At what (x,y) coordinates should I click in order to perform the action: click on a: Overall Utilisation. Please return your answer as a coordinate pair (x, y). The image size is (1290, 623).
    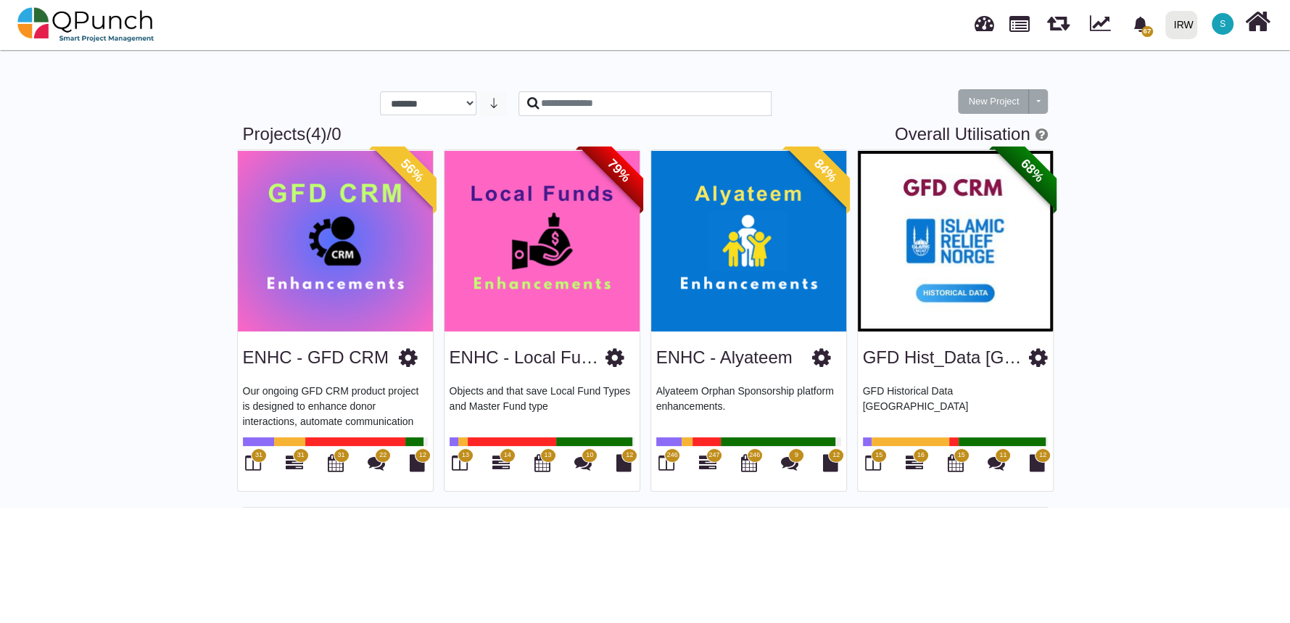
    Looking at the image, I should click on (962, 133).